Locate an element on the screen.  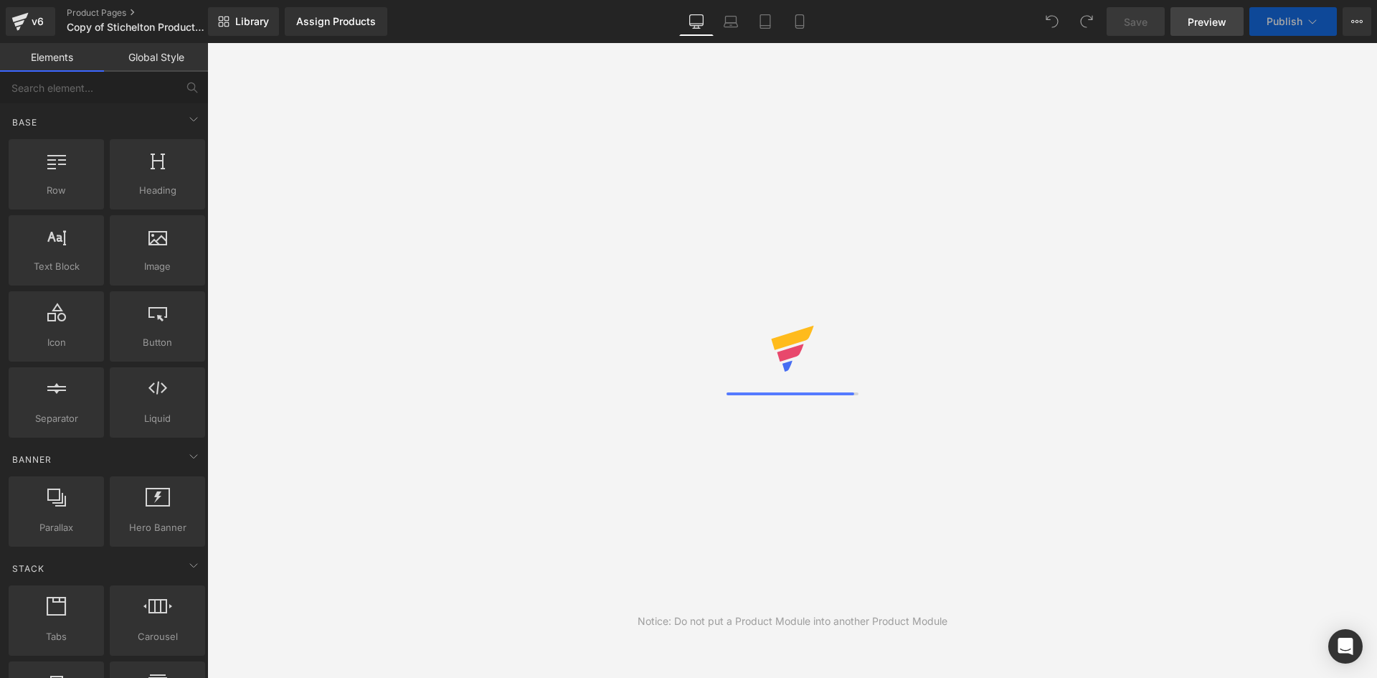
div: v6 is located at coordinates (37, 22).